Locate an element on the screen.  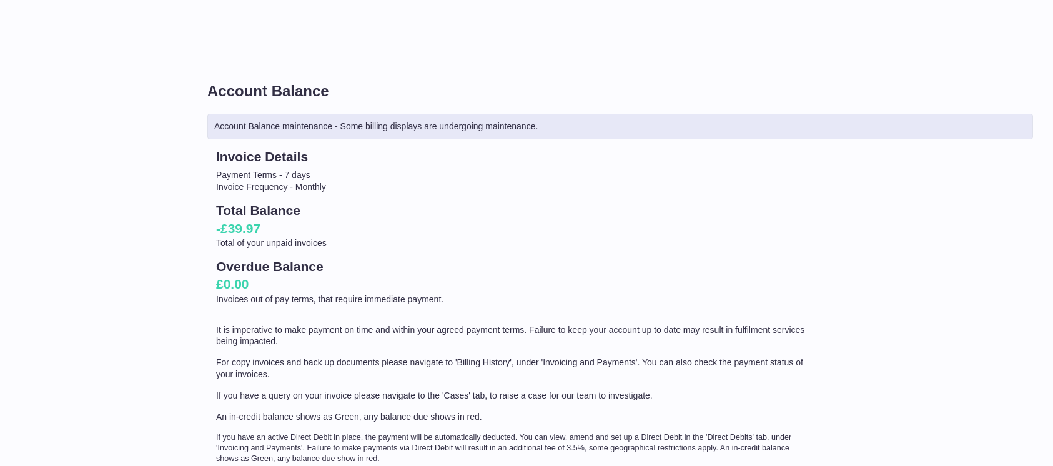
h2: Total Balance is located at coordinates (513, 210).